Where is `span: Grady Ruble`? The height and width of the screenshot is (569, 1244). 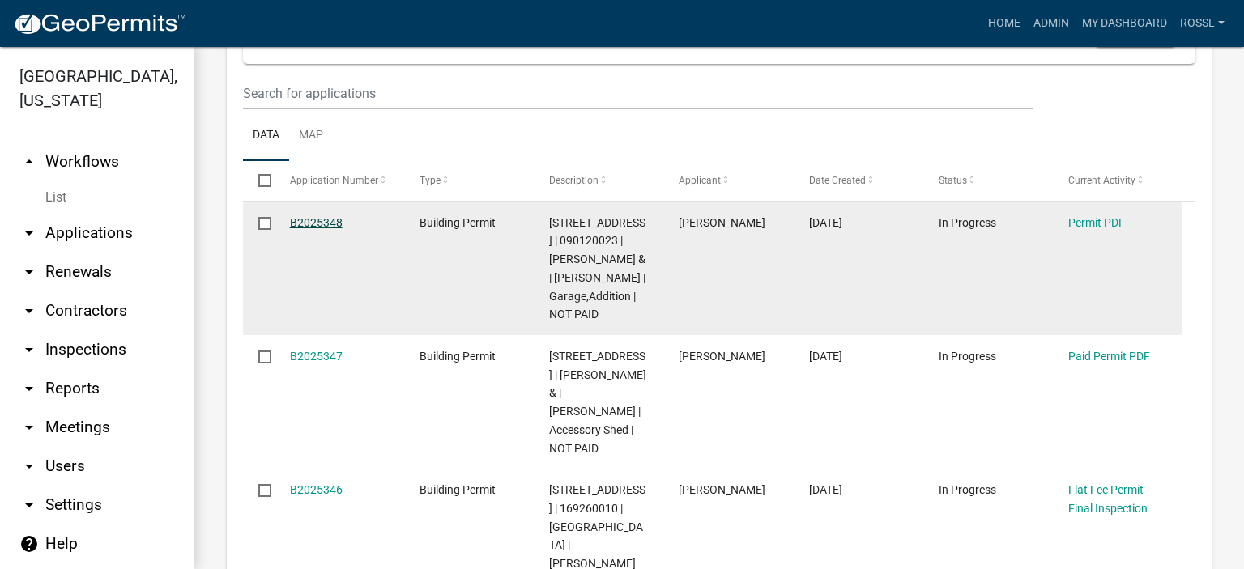 span: Grady Ruble is located at coordinates (722, 223).